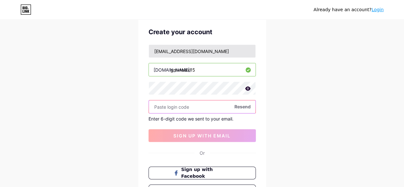  What do you see at coordinates (202, 119) in the screenshot?
I see `div: Enter 6-digit code we sent to your email.` at bounding box center [202, 119].